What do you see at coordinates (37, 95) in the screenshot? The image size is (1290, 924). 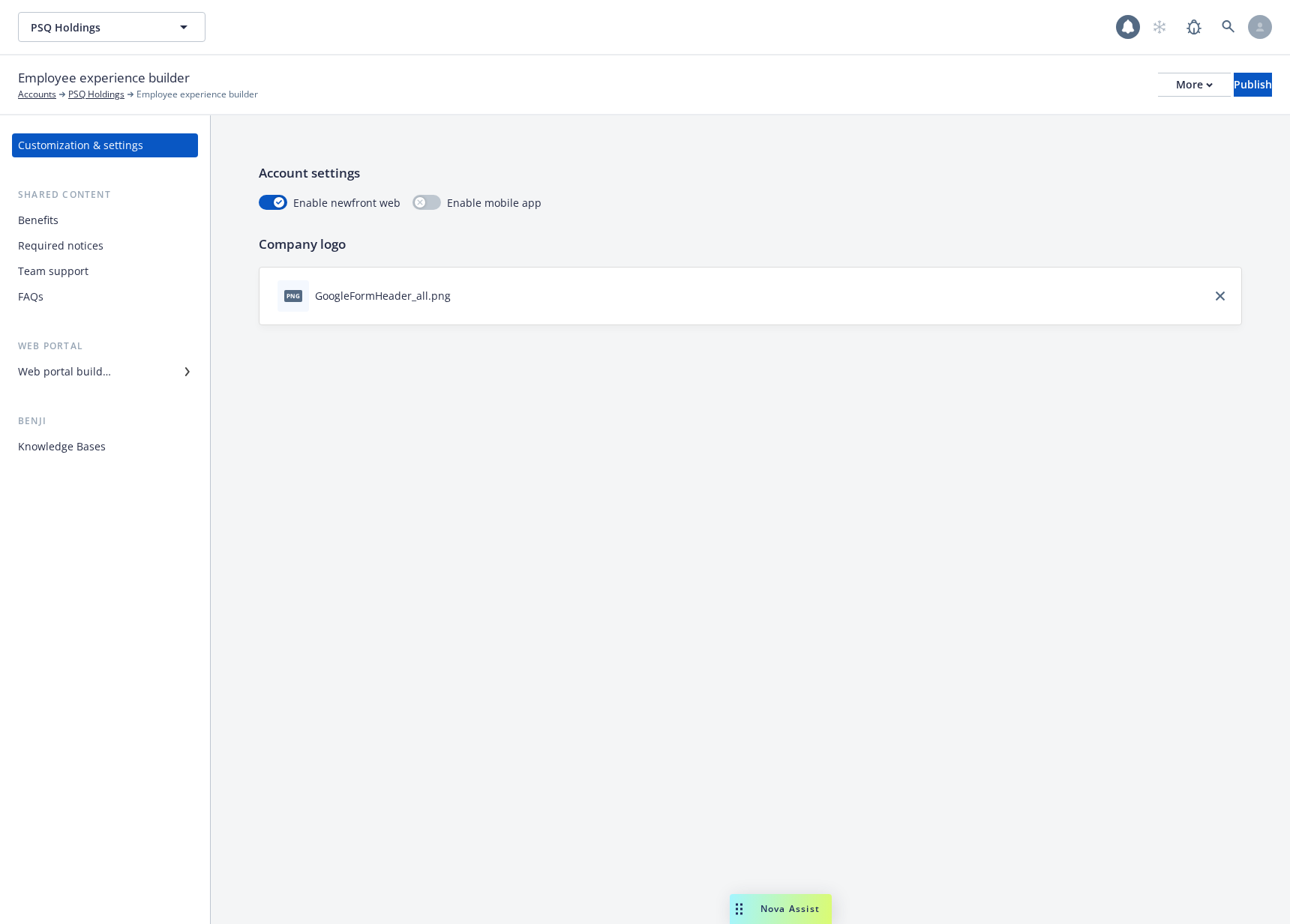 I see `a: Accounts` at bounding box center [37, 95].